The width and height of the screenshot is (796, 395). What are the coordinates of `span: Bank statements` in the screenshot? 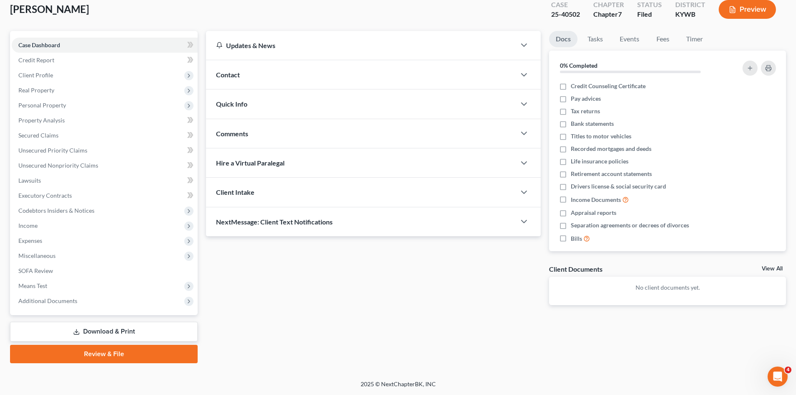 It's located at (592, 124).